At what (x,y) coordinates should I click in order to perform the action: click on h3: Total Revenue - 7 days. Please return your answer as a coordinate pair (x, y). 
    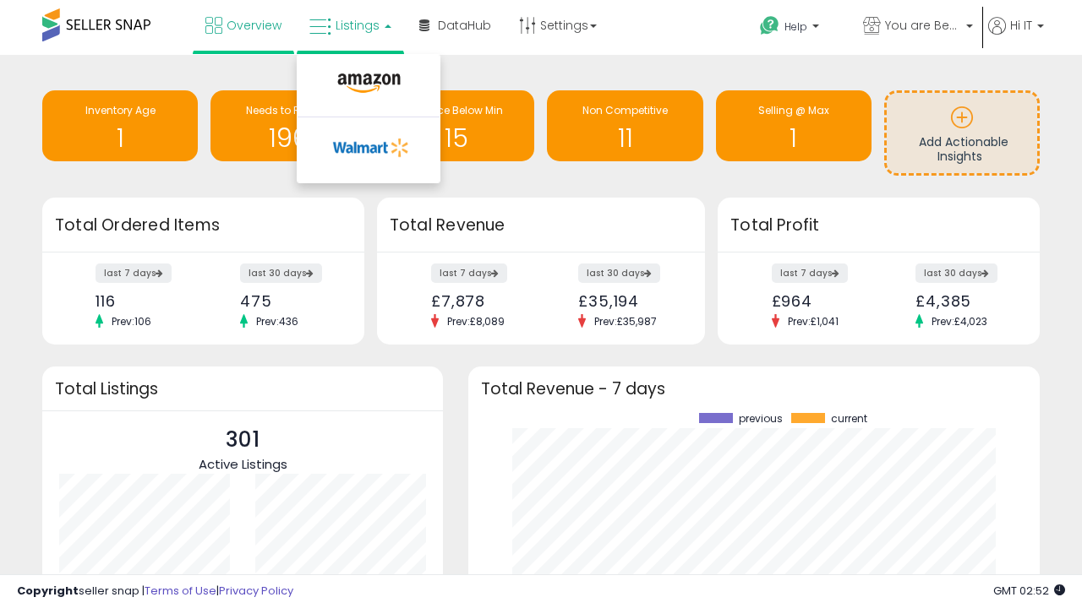
    Looking at the image, I should click on (754, 389).